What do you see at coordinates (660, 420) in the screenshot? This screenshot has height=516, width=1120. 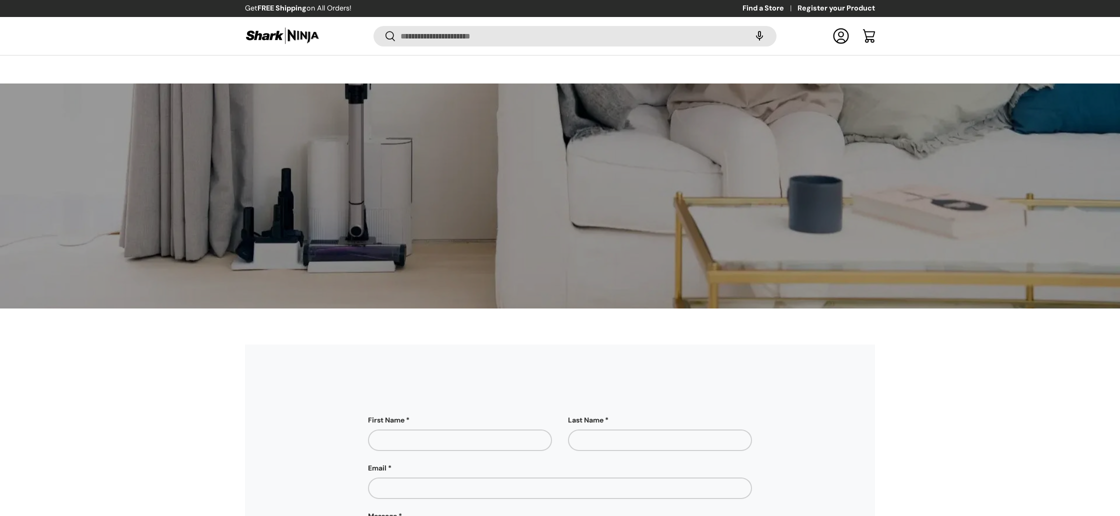 I see `label: Last Name` at bounding box center [660, 420].